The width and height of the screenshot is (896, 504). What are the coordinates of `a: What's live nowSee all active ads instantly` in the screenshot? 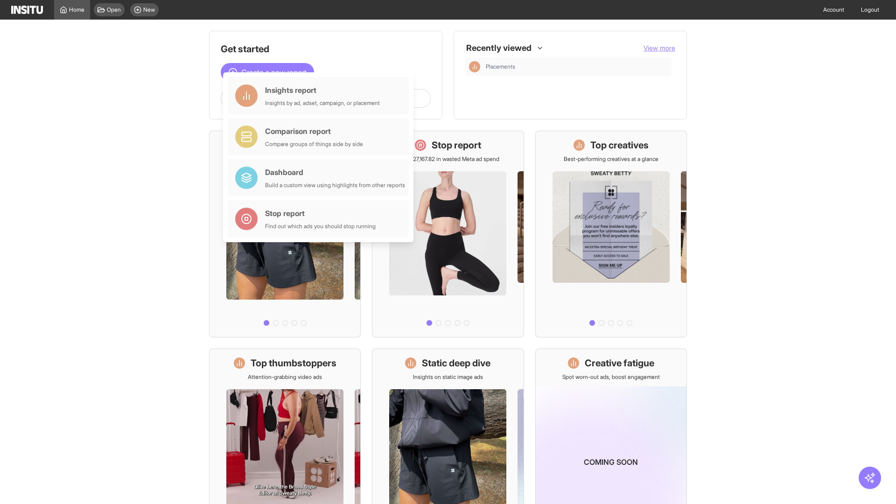 It's located at (285, 234).